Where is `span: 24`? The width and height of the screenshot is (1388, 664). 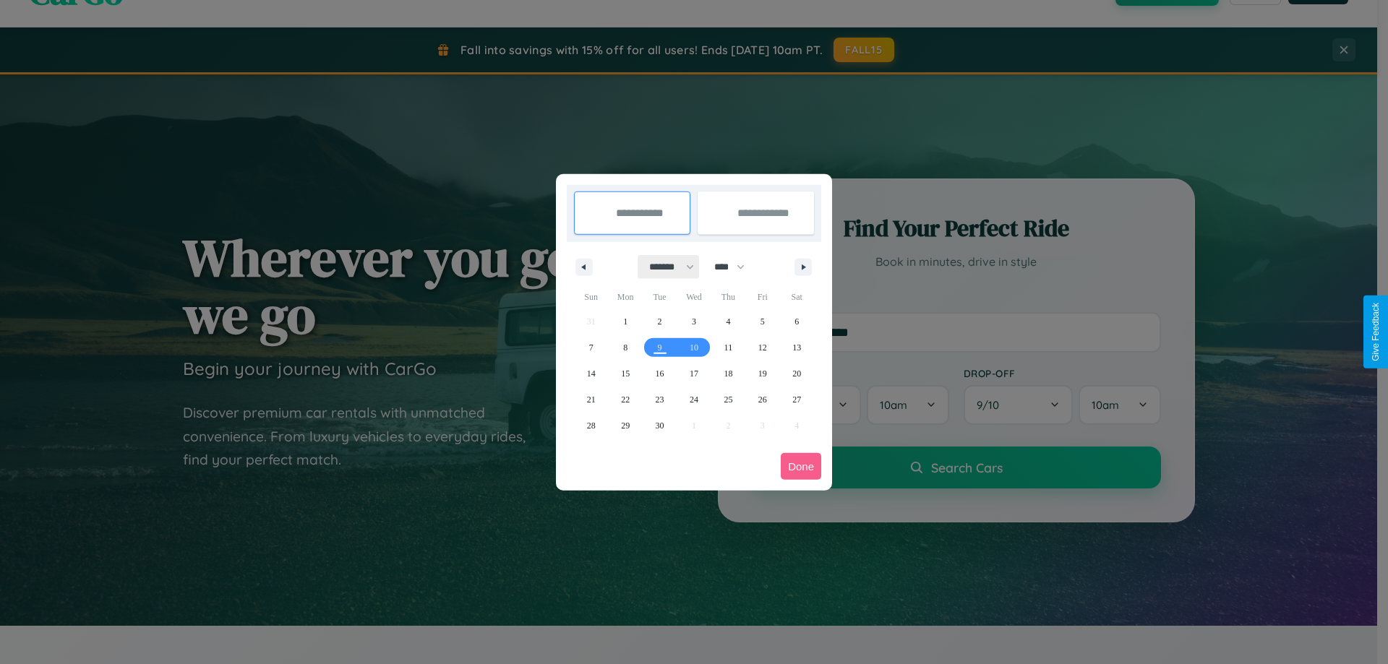
span: 24 is located at coordinates (694, 400).